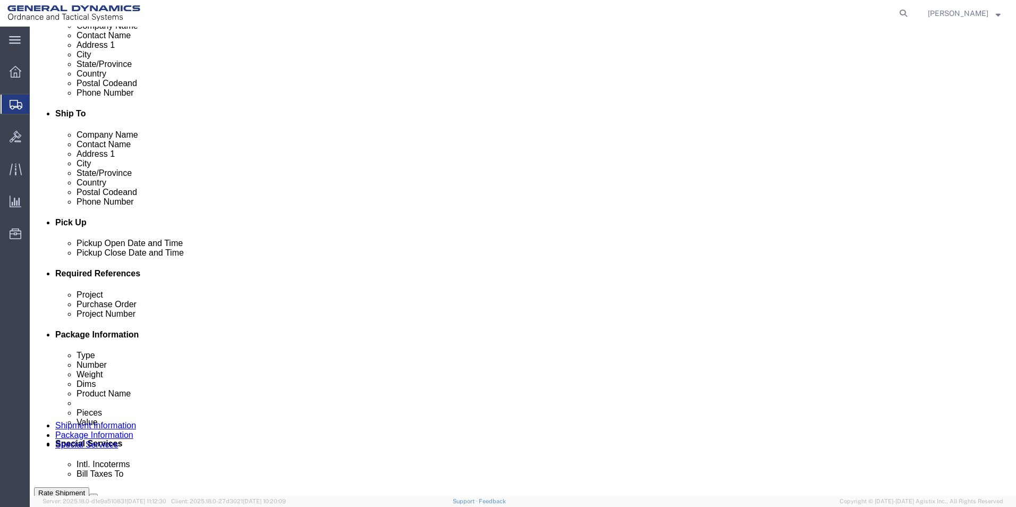 The width and height of the screenshot is (1016, 507). What do you see at coordinates (492, 501) in the screenshot?
I see `a: Feedback` at bounding box center [492, 501].